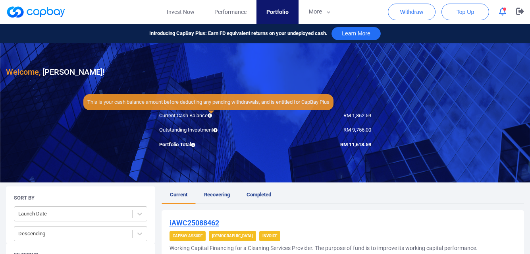 The image size is (530, 254). What do you see at coordinates (194, 222) in the screenshot?
I see `u: iAWC25088462` at bounding box center [194, 222].